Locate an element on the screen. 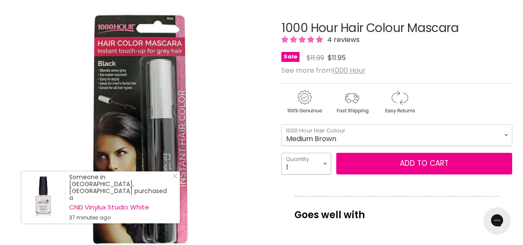 The height and width of the screenshot is (245, 523). a: Close Notification is located at coordinates (173, 178).